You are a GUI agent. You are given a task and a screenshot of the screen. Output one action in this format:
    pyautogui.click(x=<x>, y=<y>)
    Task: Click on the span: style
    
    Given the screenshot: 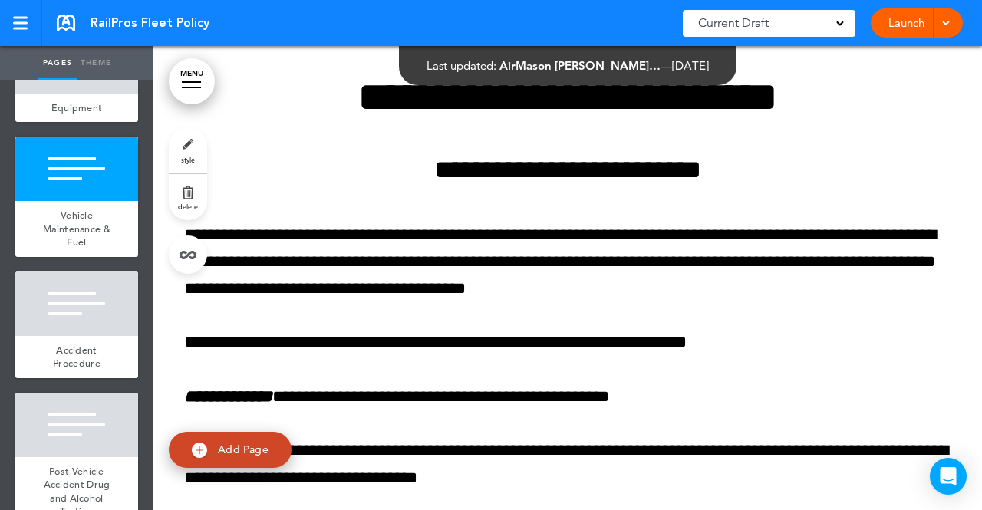 What is the action you would take?
    pyautogui.click(x=188, y=160)
    